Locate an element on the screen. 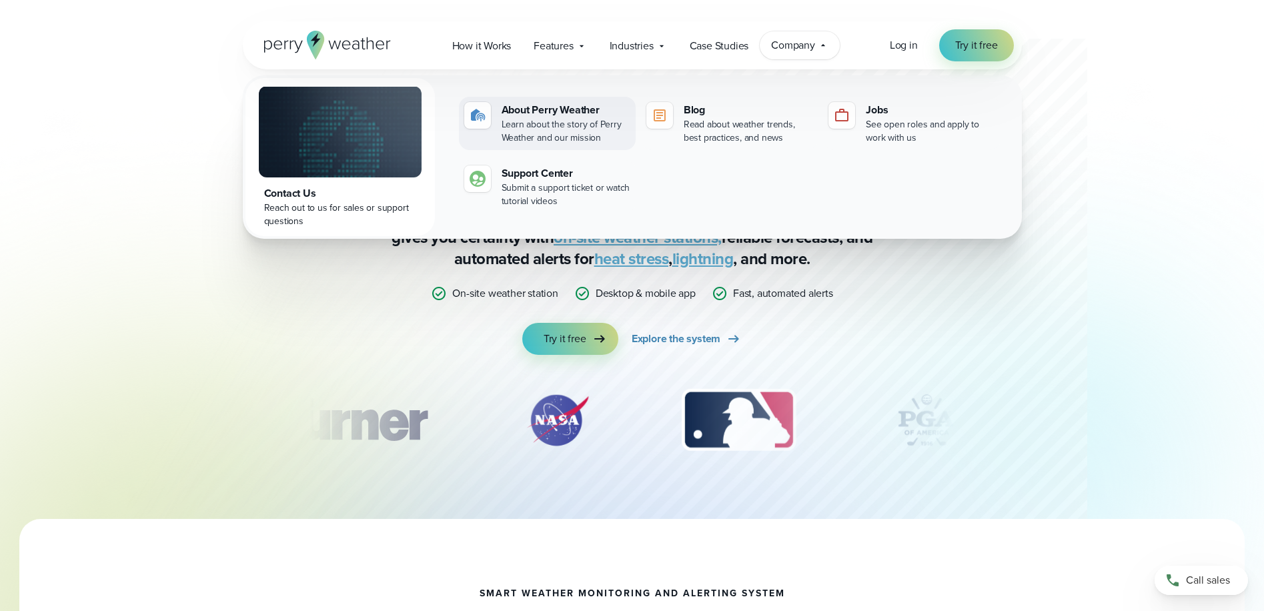 The image size is (1264, 611). a: Support Center Submit a support ticket or watch tutorial videos is located at coordinates (547, 187).